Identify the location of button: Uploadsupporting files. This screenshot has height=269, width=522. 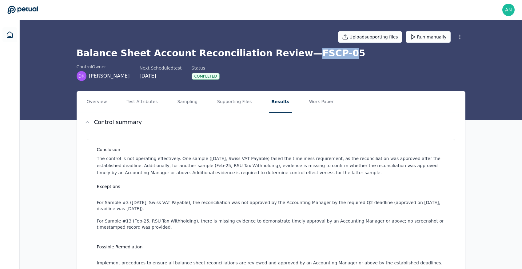
(370, 37).